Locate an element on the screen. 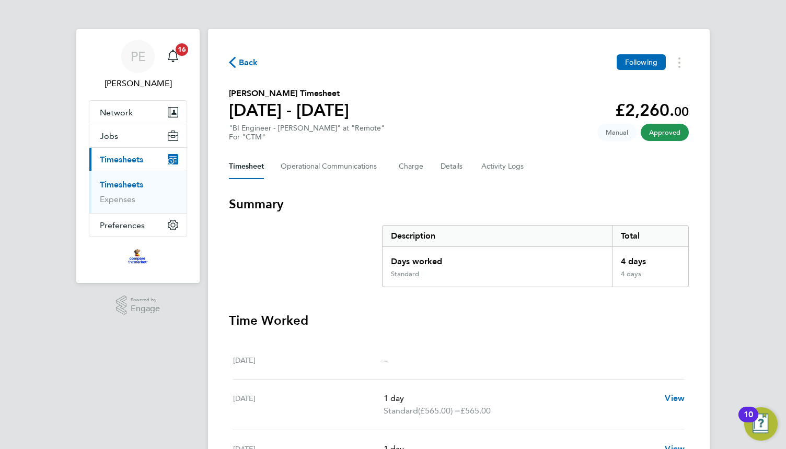 This screenshot has width=786, height=449. app-decimal: £2,260. is located at coordinates (652, 110).